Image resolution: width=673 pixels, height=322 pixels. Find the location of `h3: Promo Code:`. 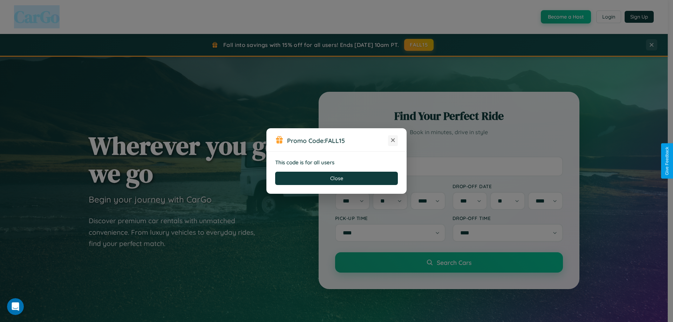

h3: Promo Code: is located at coordinates (338, 141).